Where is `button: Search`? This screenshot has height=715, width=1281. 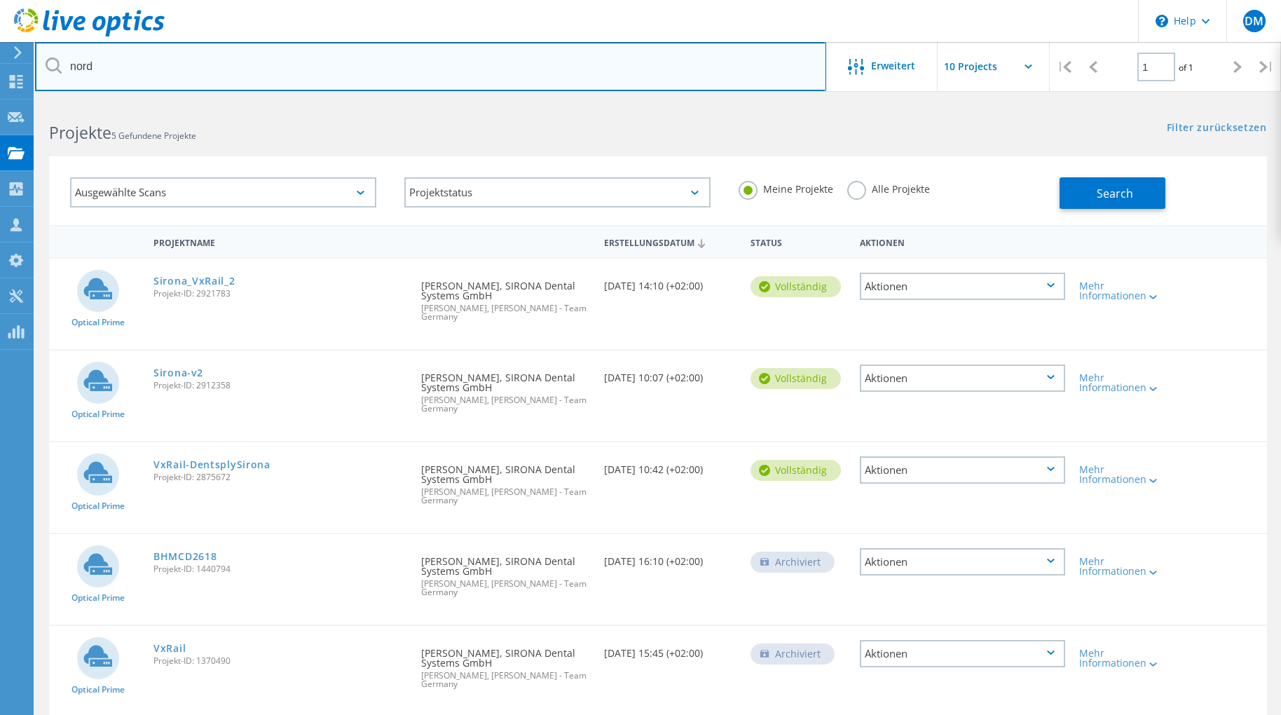 button: Search is located at coordinates (1112, 193).